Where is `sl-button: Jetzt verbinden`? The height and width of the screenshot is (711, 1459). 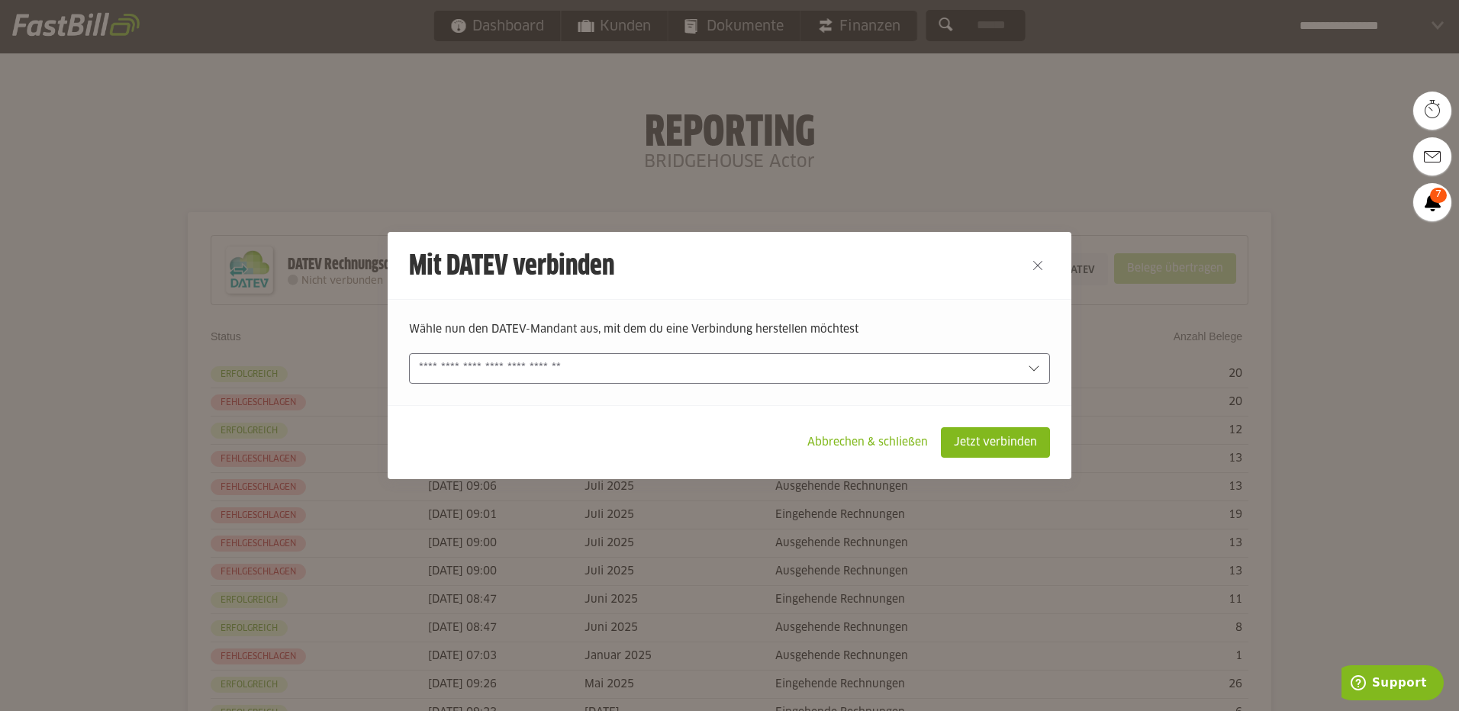 sl-button: Jetzt verbinden is located at coordinates (995, 443).